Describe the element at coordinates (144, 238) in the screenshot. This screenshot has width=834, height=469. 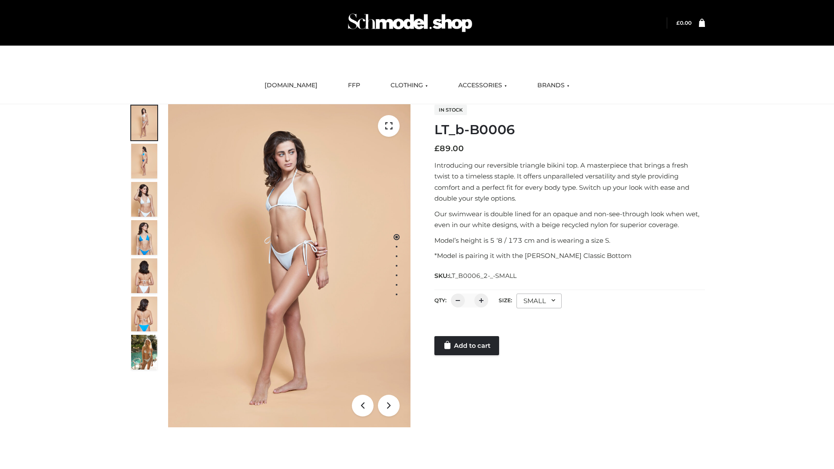
I see `img: ArielClassicBikiniTop_CloudNine_AzureSky_OW114ECO_4-scaled.jpg` at that location.